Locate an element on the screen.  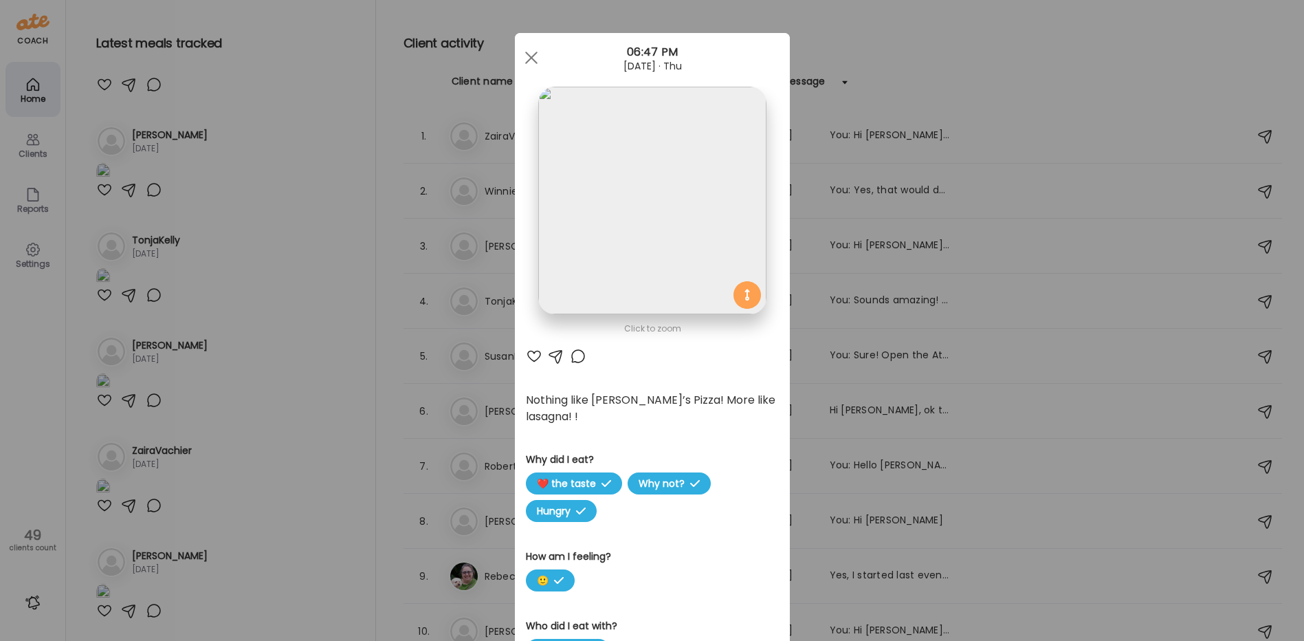
span: Hungry is located at coordinates (561, 511).